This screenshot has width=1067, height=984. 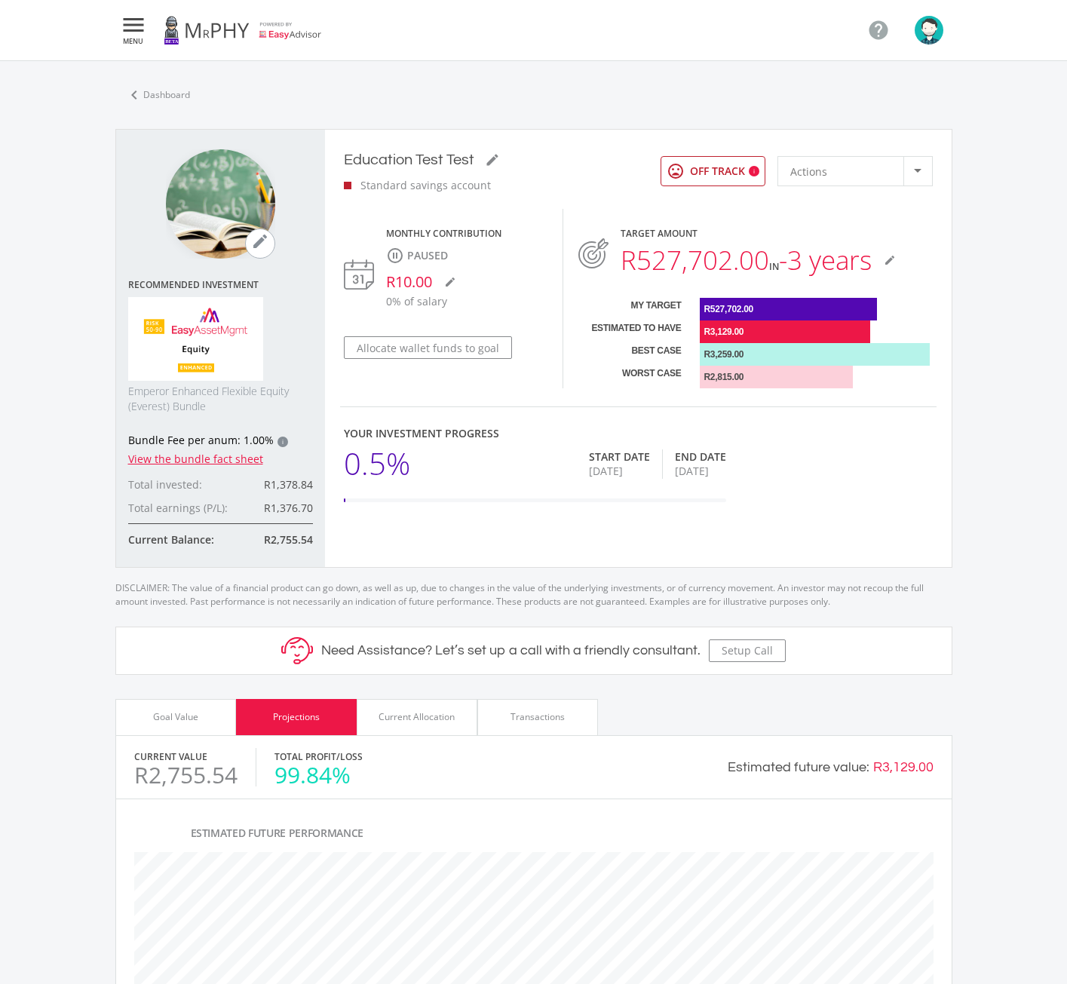 I want to click on img: target-icon.svg, so click(x=593, y=253).